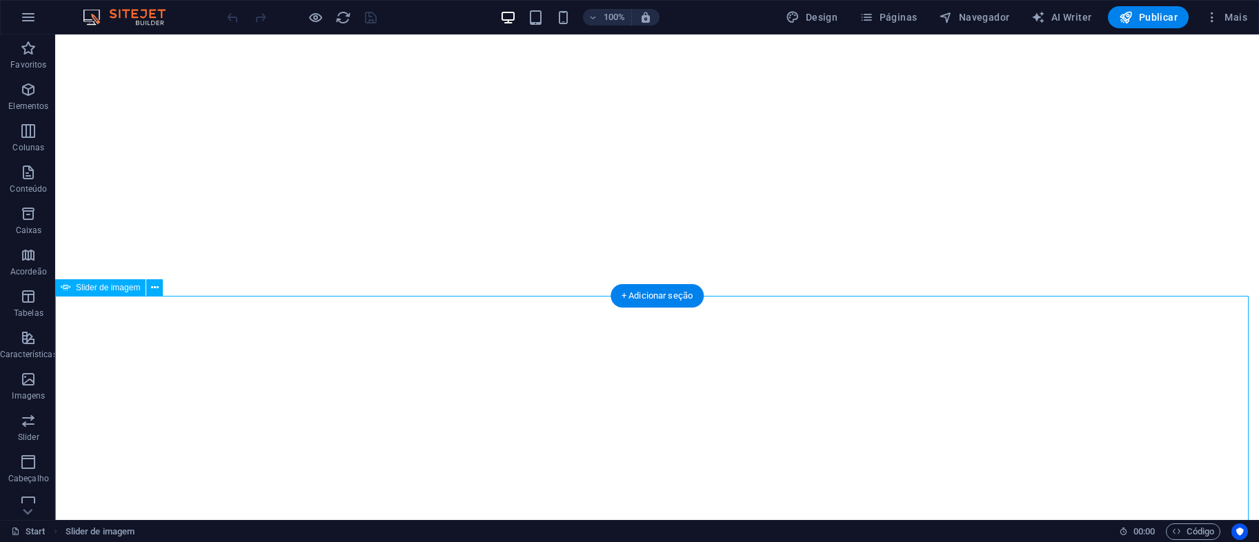 The width and height of the screenshot is (1259, 542). Describe the element at coordinates (28, 65) in the screenshot. I see `p: Favoritos` at that location.